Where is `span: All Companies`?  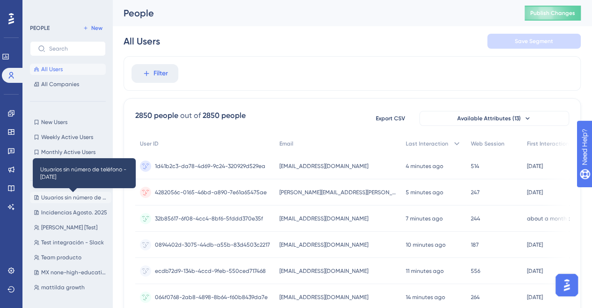
span: All Companies is located at coordinates (60, 84).